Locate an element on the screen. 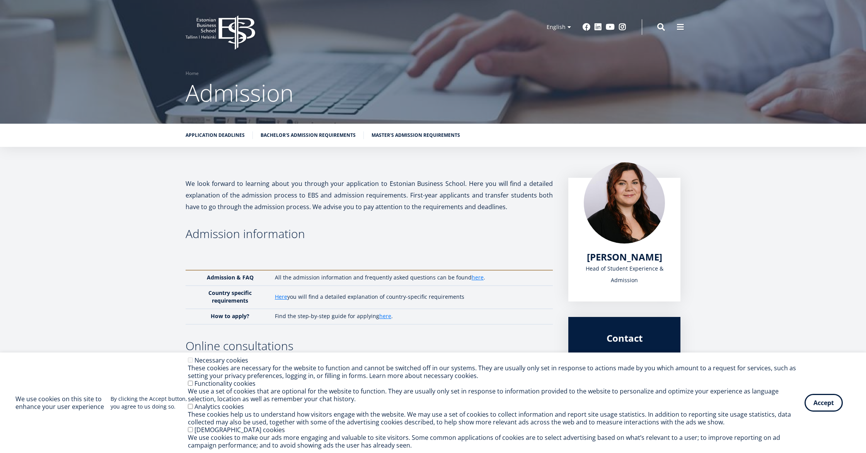 The image size is (866, 453). p: We look forward to learning about you through your application to Estonian Business School. Here ... is located at coordinates (369, 195).